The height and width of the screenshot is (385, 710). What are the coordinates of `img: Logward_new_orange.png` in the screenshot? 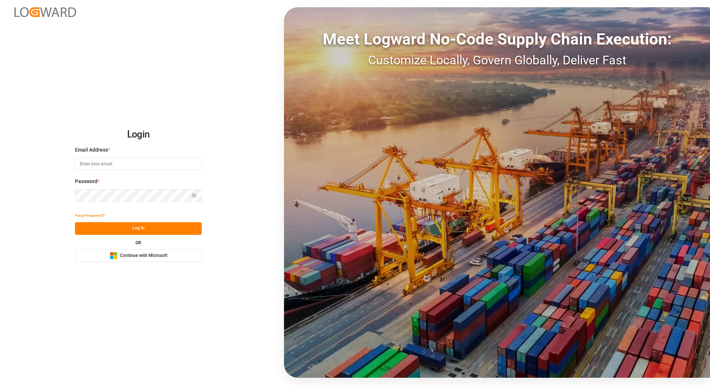 It's located at (45, 12).